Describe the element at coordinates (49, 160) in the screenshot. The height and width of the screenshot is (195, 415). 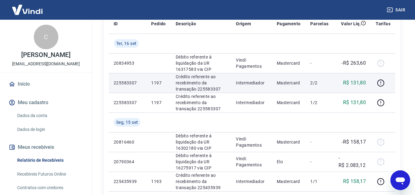
I see `a: Relatório de Recebíveis` at that location.